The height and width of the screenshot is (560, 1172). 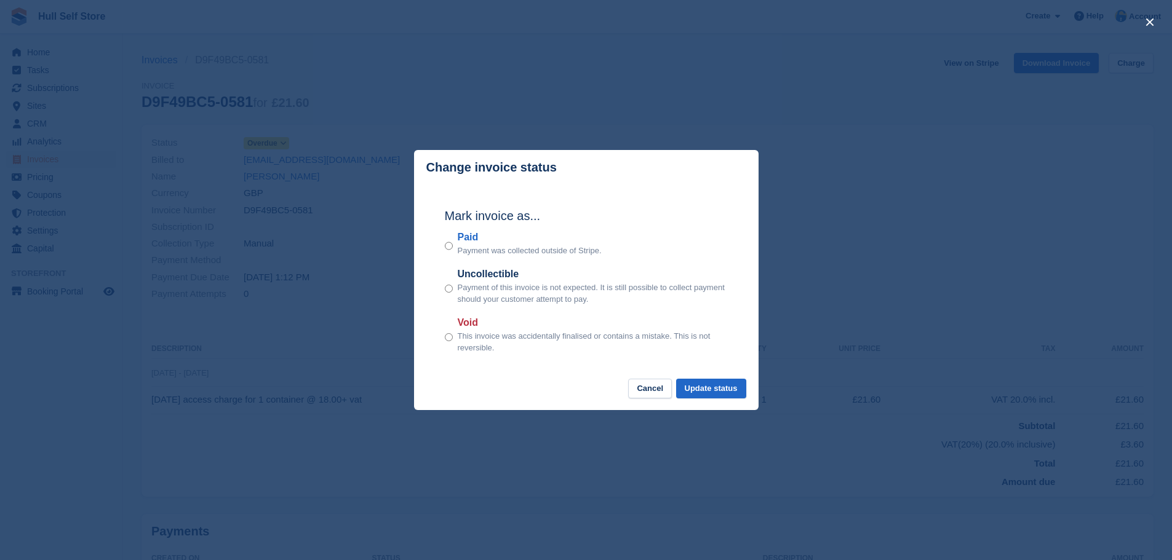 What do you see at coordinates (530, 237) in the screenshot?
I see `label: Paid` at bounding box center [530, 237].